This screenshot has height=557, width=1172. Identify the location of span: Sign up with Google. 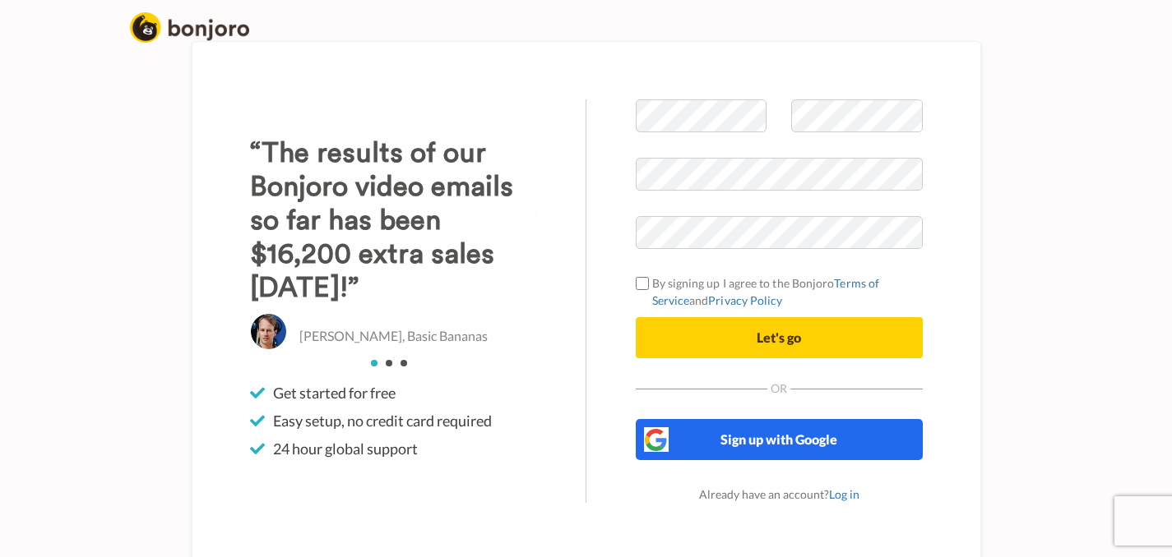
(779, 439).